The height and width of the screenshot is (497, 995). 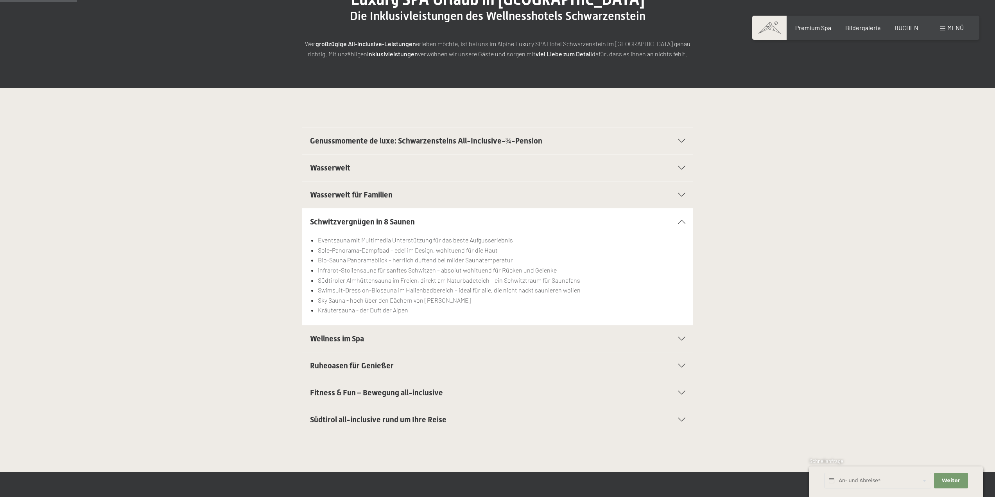 I want to click on li: Kräutersauna - der Duft der Alpen, so click(x=501, y=310).